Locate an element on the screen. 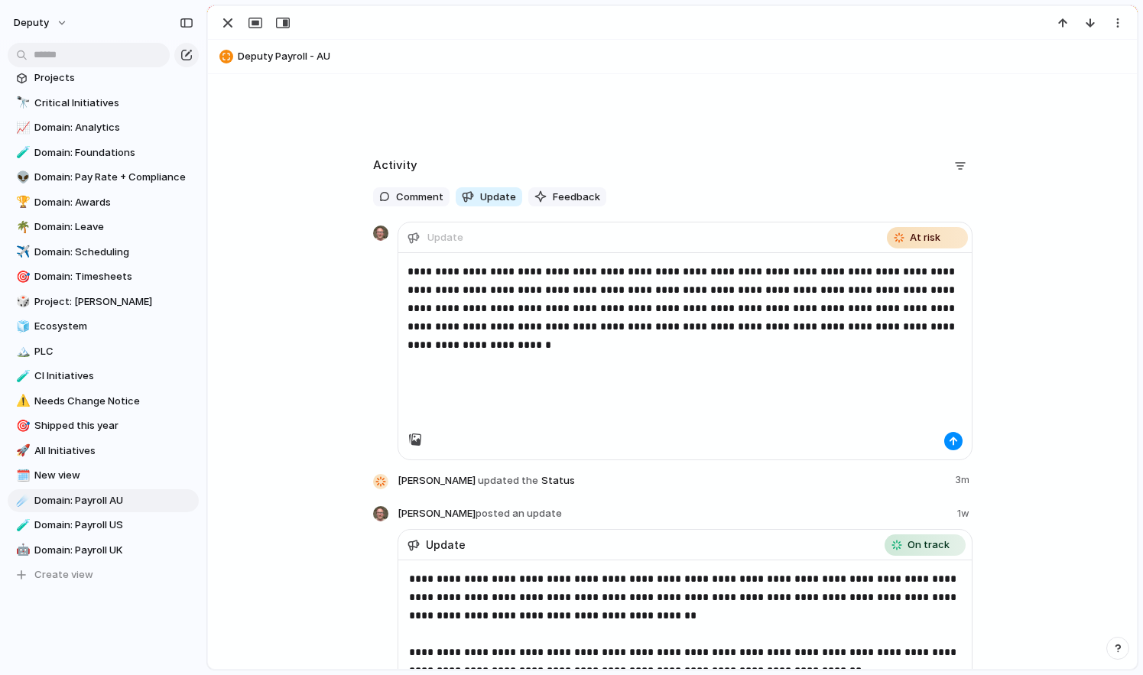  a: 🧊Ecosystem is located at coordinates (103, 326).